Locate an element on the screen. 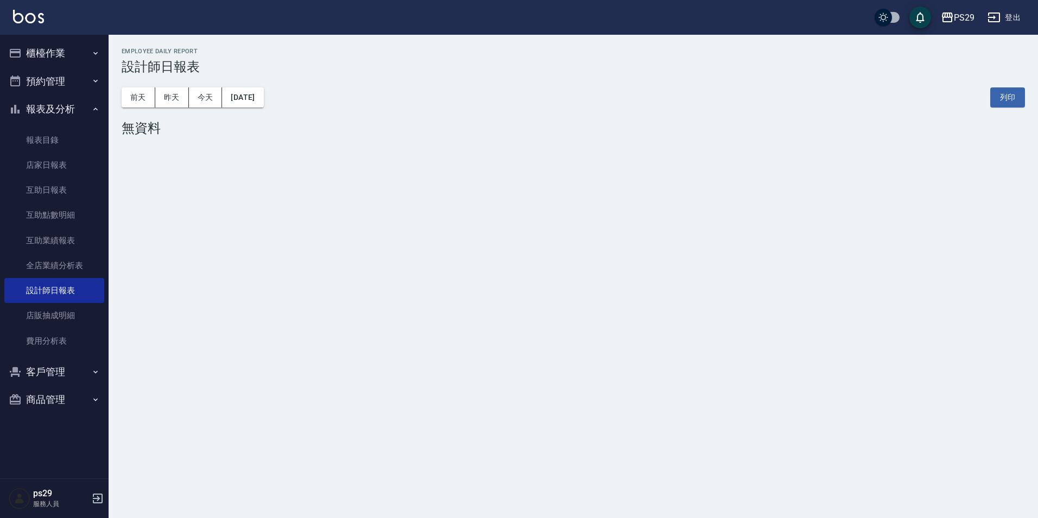 This screenshot has height=518, width=1038. p: 服務人員 is located at coordinates (61, 504).